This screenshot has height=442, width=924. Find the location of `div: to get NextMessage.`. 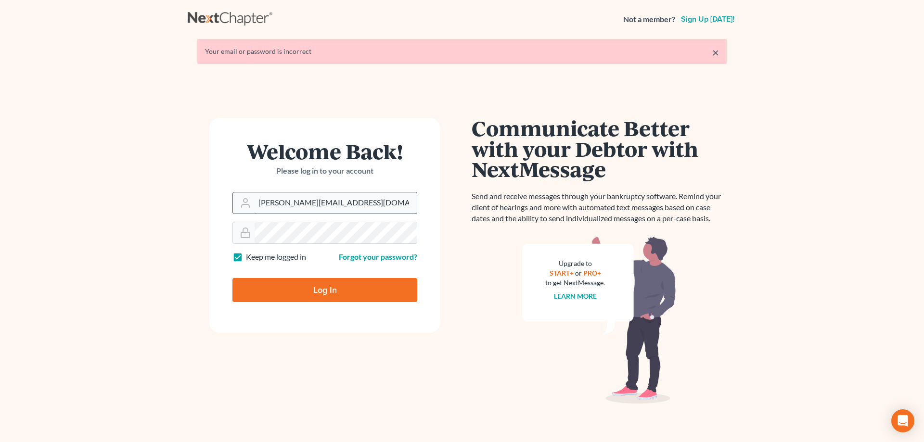

div: to get NextMessage. is located at coordinates (575, 283).